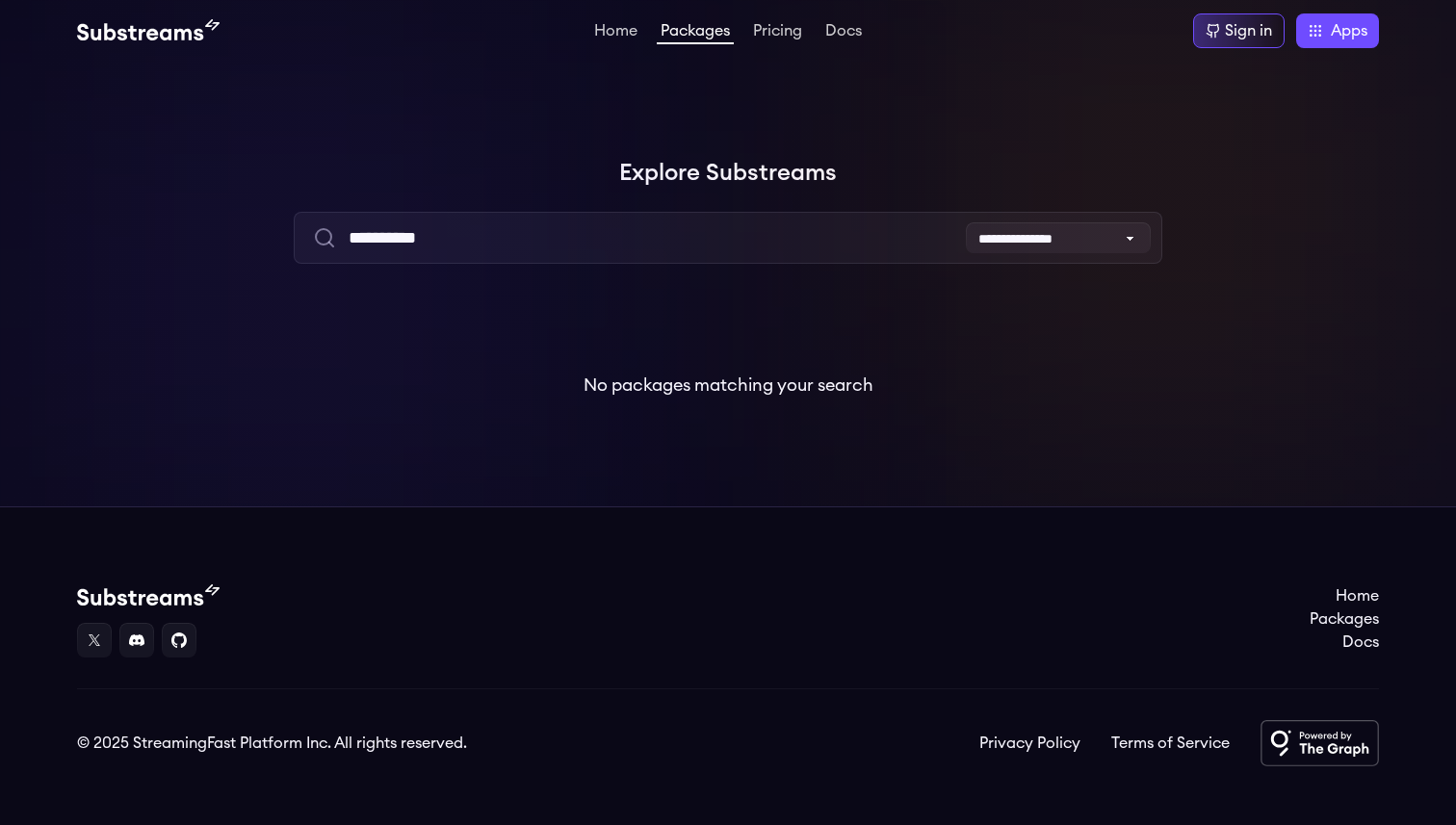 The width and height of the screenshot is (1456, 825). Describe the element at coordinates (1238, 31) in the screenshot. I see `a: Sign in` at that location.